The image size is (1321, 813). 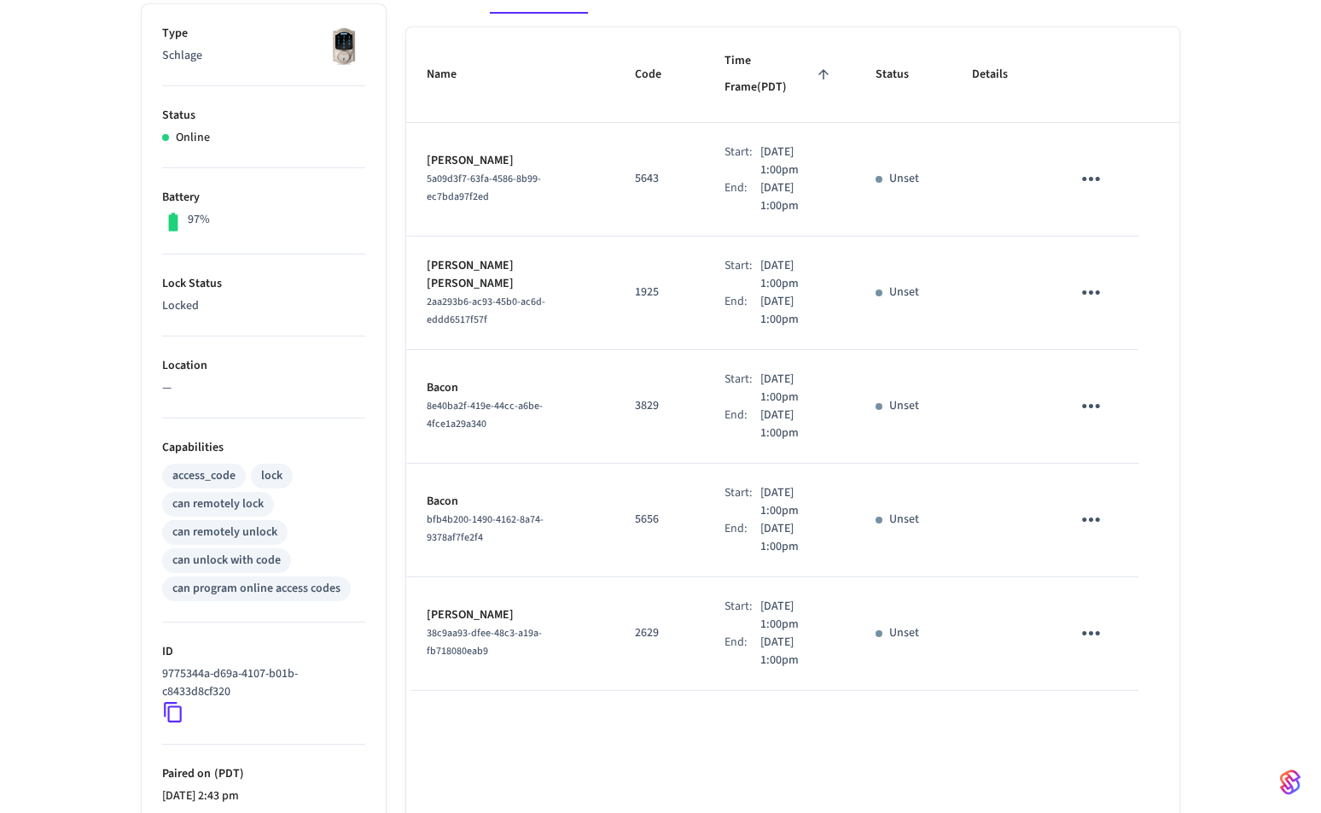 What do you see at coordinates (264, 33) in the screenshot?
I see `p: Type` at bounding box center [264, 33].